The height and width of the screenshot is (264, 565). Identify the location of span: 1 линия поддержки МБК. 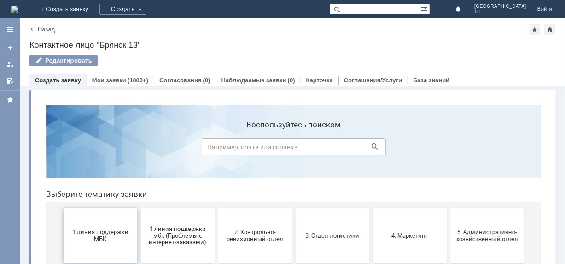
(62, 138).